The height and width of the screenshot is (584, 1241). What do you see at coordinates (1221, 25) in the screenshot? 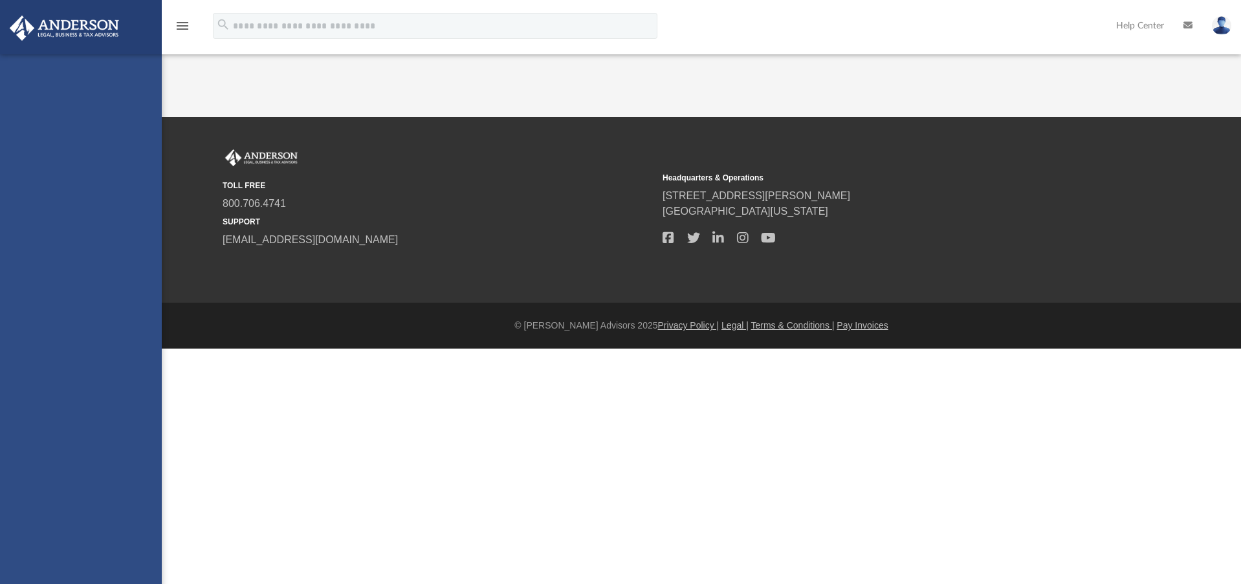
I see `img: User Pic` at bounding box center [1221, 25].